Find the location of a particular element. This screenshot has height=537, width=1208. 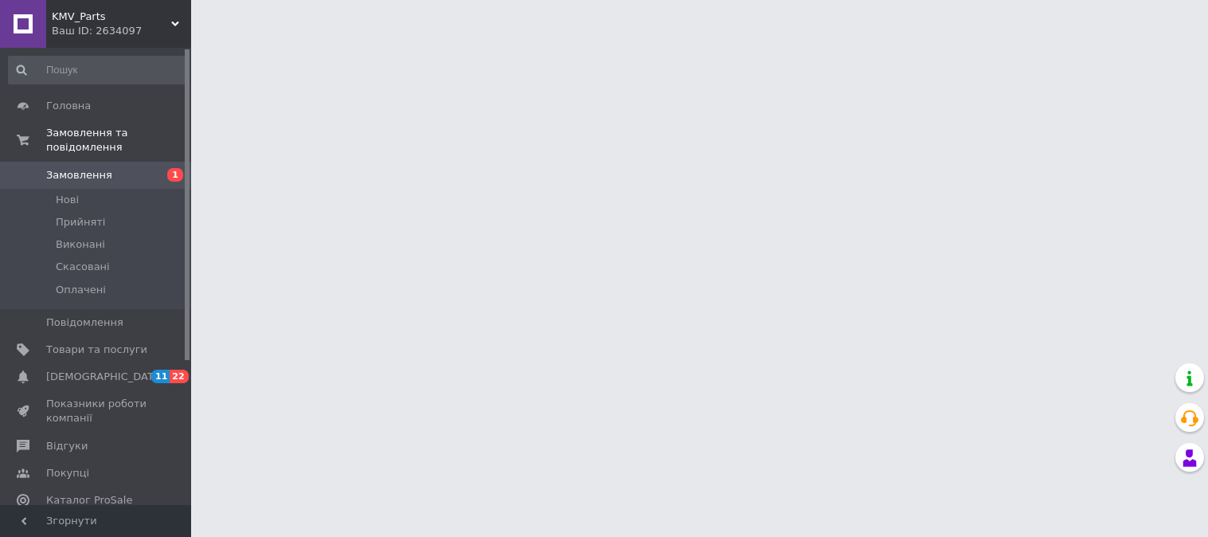

span: Нові is located at coordinates (67, 200).